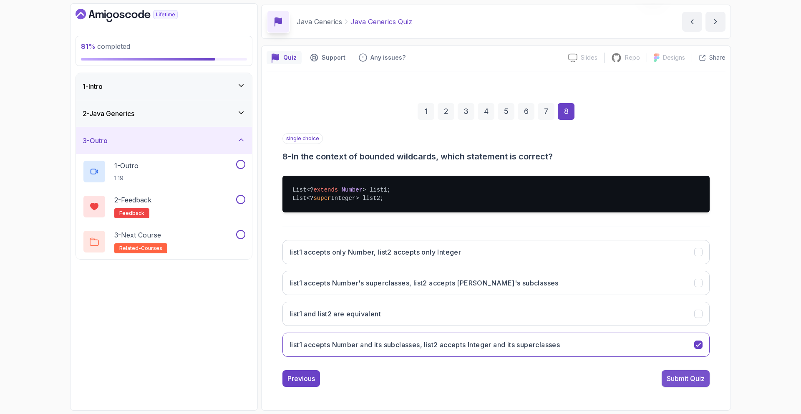 The width and height of the screenshot is (801, 414). What do you see at coordinates (126, 166) in the screenshot?
I see `p: 1 - Outro` at bounding box center [126, 166].